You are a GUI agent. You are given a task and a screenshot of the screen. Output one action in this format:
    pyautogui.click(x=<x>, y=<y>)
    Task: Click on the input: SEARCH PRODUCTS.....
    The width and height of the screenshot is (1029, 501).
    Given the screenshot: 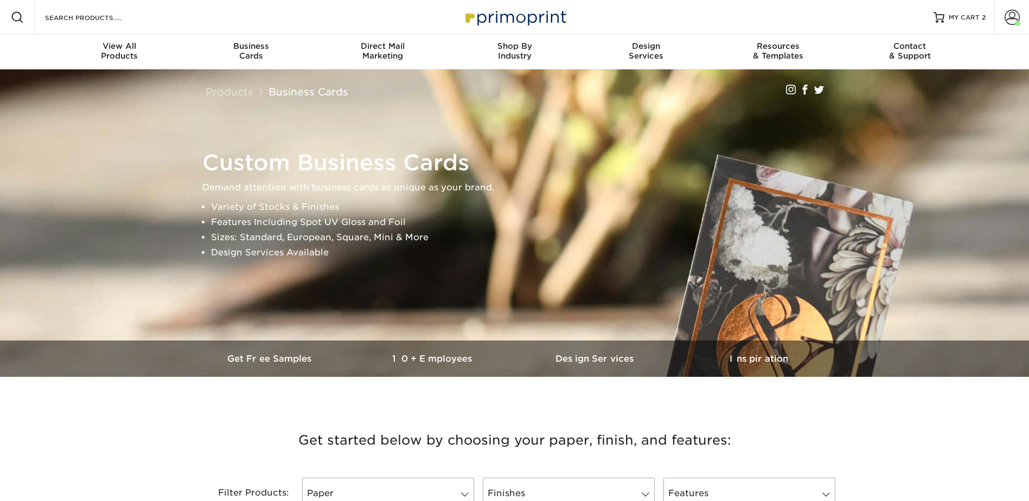 What is the action you would take?
    pyautogui.click(x=97, y=17)
    